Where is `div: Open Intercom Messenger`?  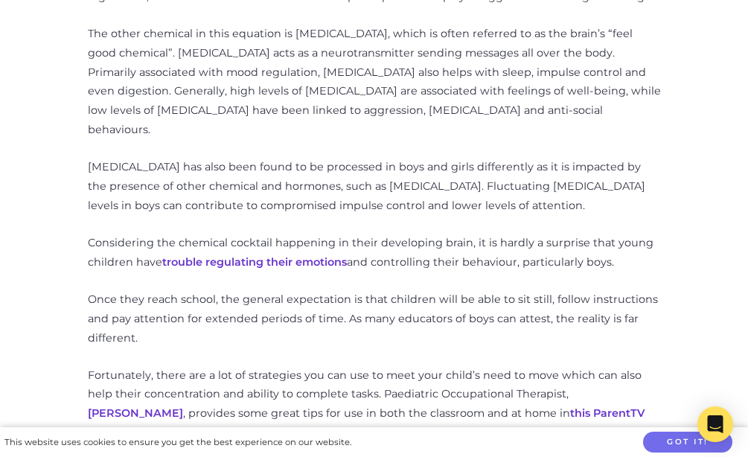
div: Open Intercom Messenger is located at coordinates (715, 424).